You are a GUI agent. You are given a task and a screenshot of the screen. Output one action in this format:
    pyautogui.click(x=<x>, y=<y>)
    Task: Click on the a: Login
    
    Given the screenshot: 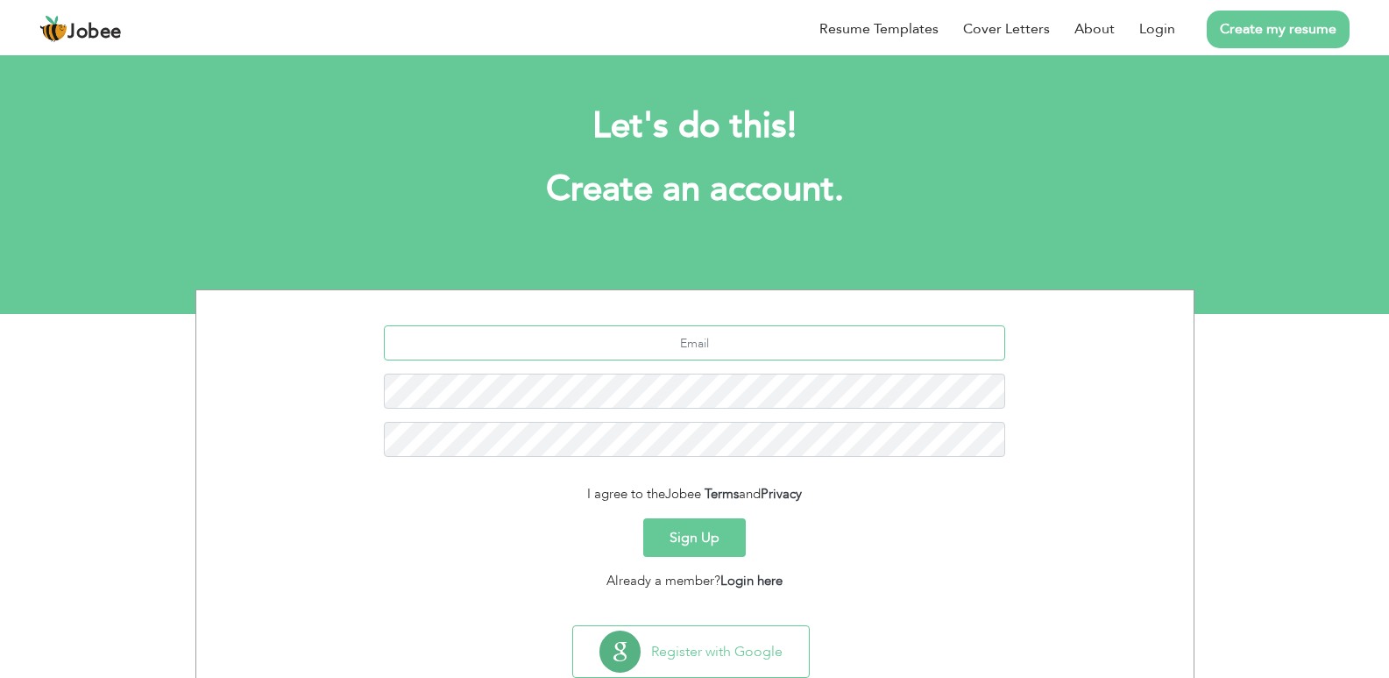 What is the action you would take?
    pyautogui.click(x=1157, y=29)
    